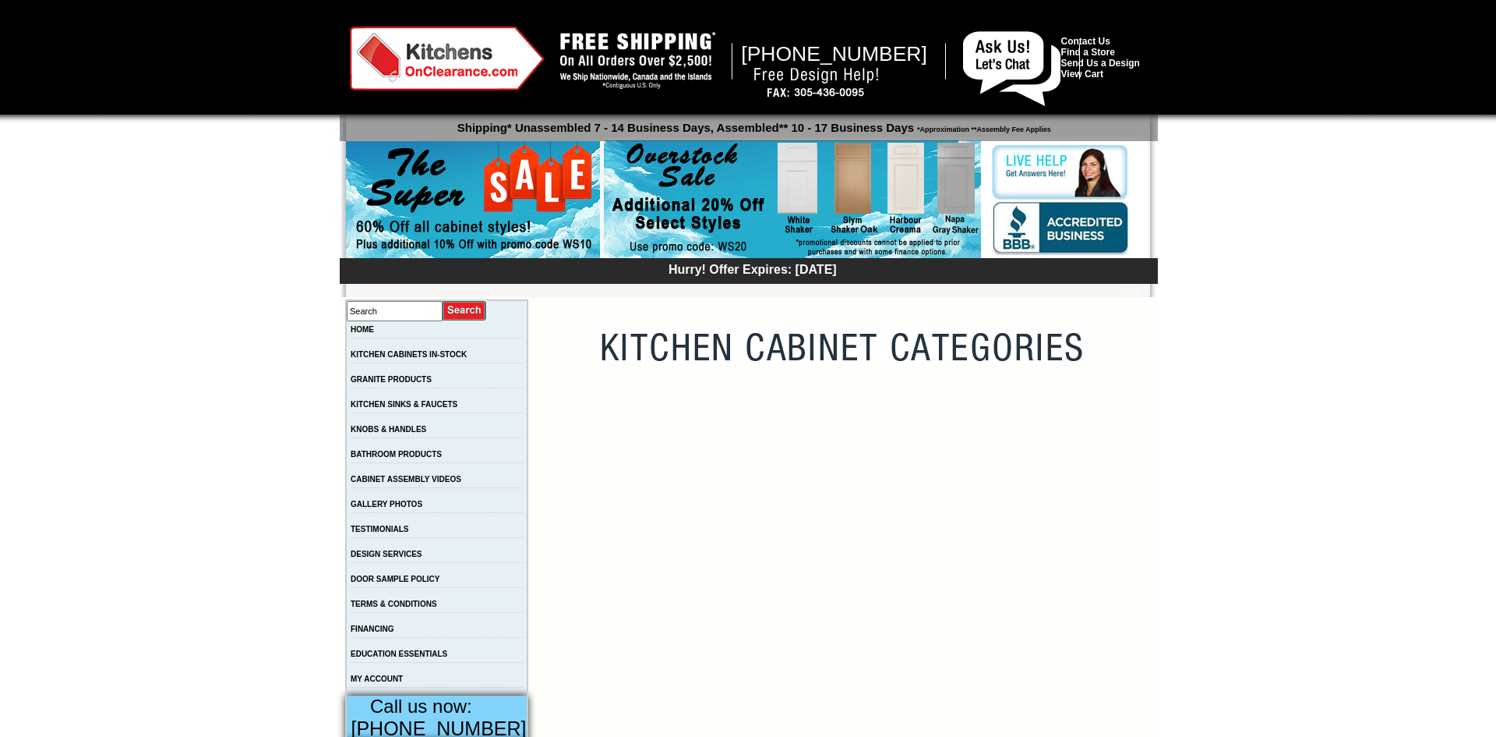 Image resolution: width=1496 pixels, height=737 pixels. I want to click on a: DOOR SAMPLE POLICY, so click(395, 578).